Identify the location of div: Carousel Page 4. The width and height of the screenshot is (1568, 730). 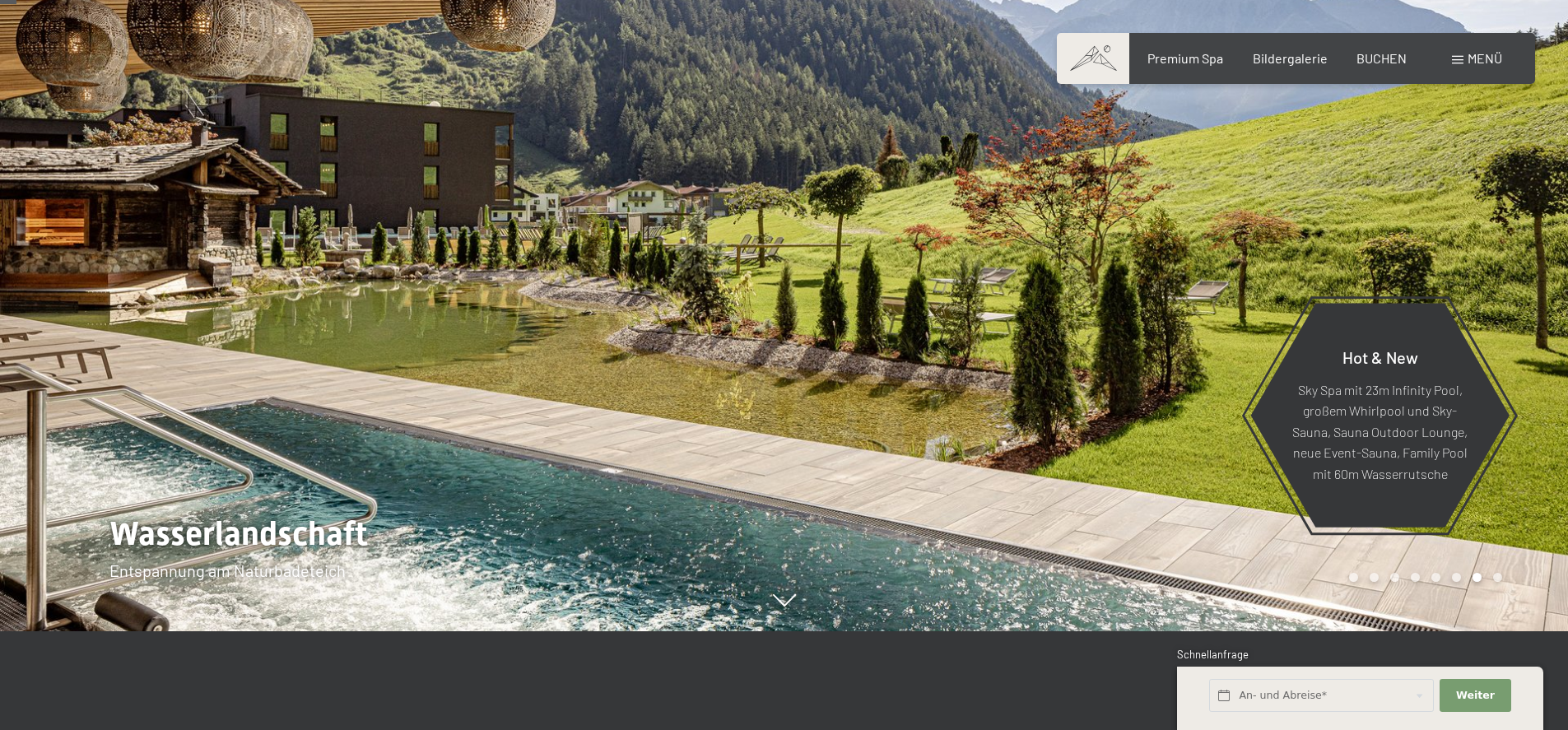
(1415, 577).